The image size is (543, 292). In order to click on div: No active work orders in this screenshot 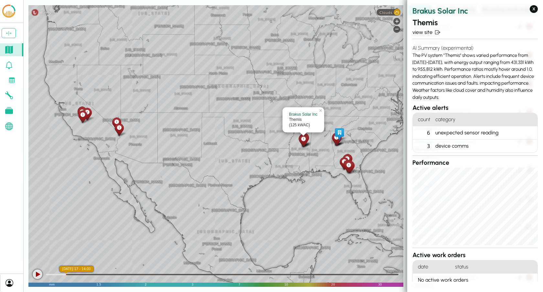, I will do `click(475, 280)`.